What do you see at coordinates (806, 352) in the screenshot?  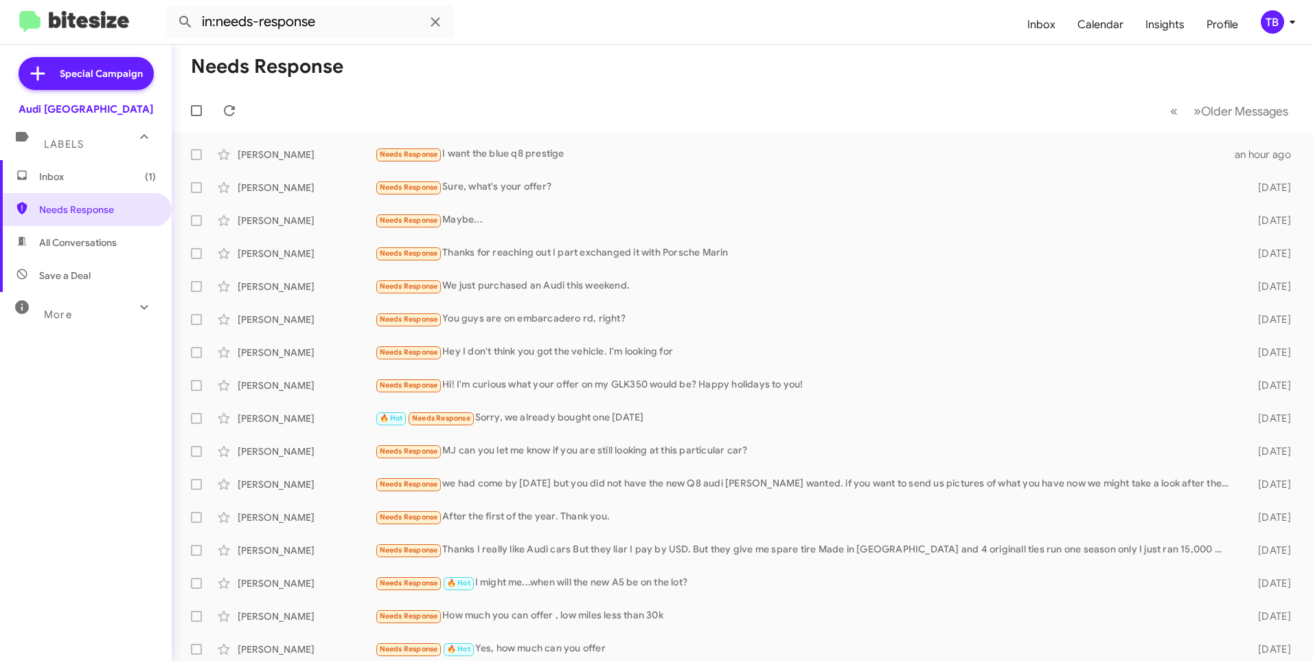 I see `div: Hey I don't think you got the vehicle. I'm looking for` at bounding box center [806, 352].